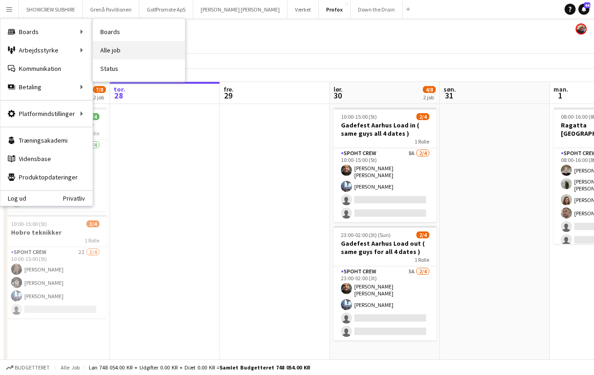  What do you see at coordinates (385, 129) in the screenshot?
I see `h3: Gadefest Aarhus Load in ( same guys all 4 dates )` at bounding box center [385, 129].